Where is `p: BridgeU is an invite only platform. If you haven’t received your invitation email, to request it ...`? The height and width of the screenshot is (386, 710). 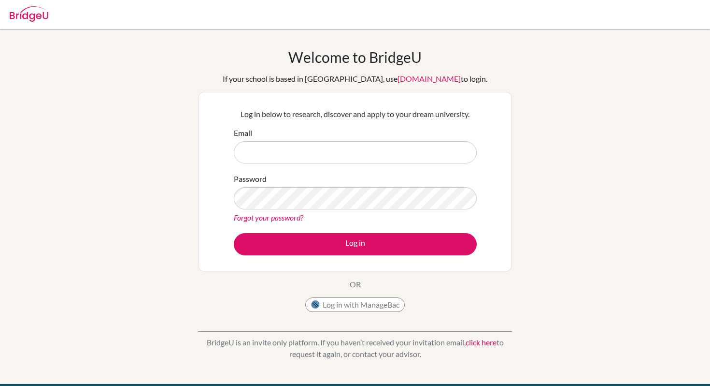 p: BridgeU is an invite only platform. If you haven’t received your invitation email, to request it ... is located at coordinates (355, 348).